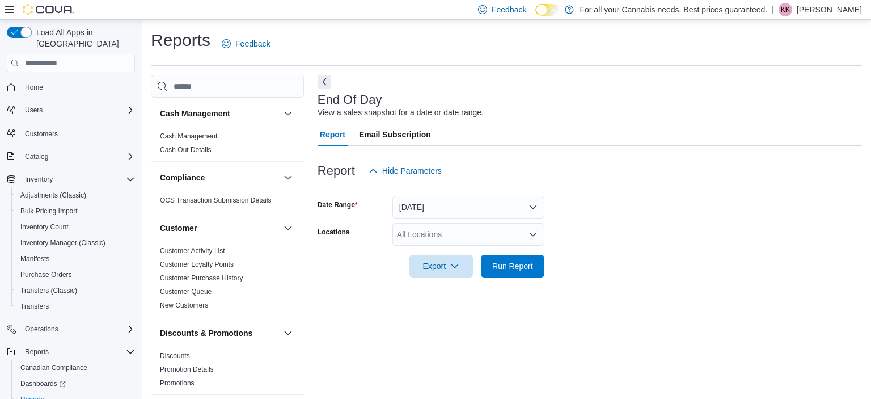  Describe the element at coordinates (405, 171) in the screenshot. I see `button: Hide Parameters` at that location.